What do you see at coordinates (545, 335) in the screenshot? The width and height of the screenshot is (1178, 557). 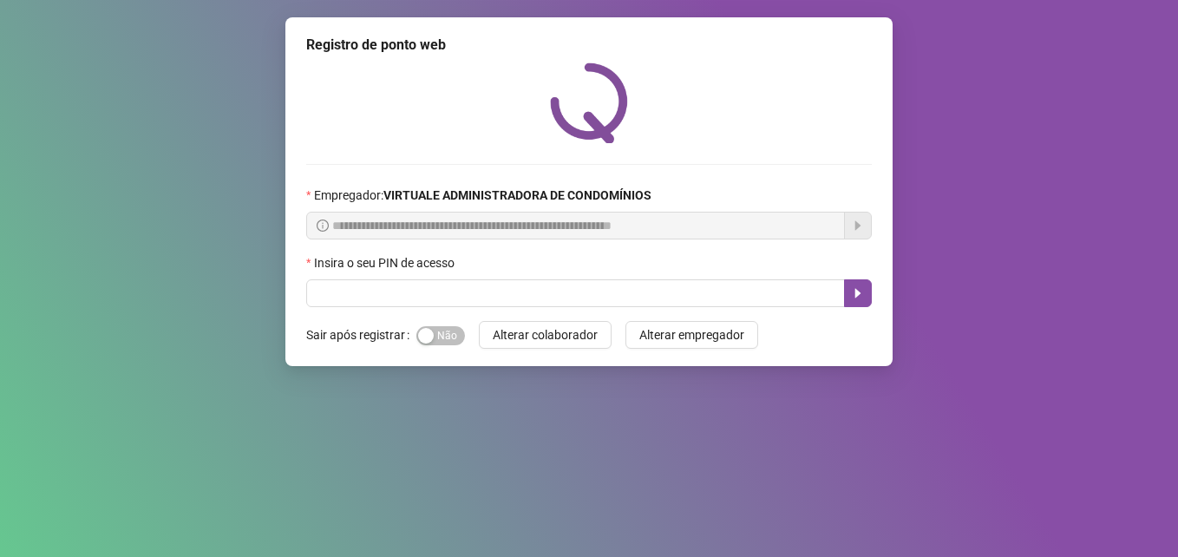 I see `button: Alterar colaborador` at bounding box center [545, 335].